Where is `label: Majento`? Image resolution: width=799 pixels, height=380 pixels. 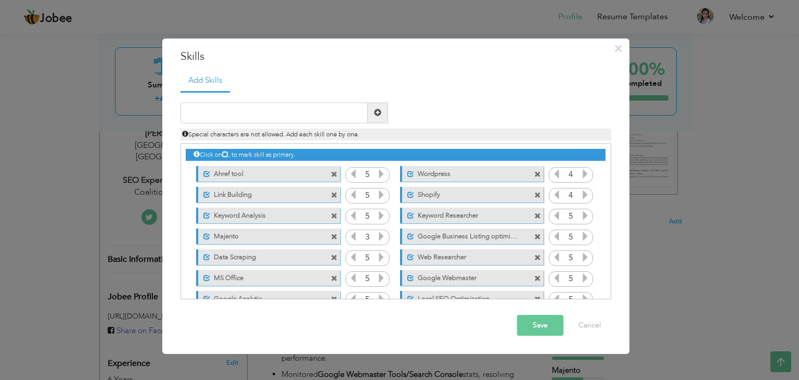
label: Majento is located at coordinates (262, 235).